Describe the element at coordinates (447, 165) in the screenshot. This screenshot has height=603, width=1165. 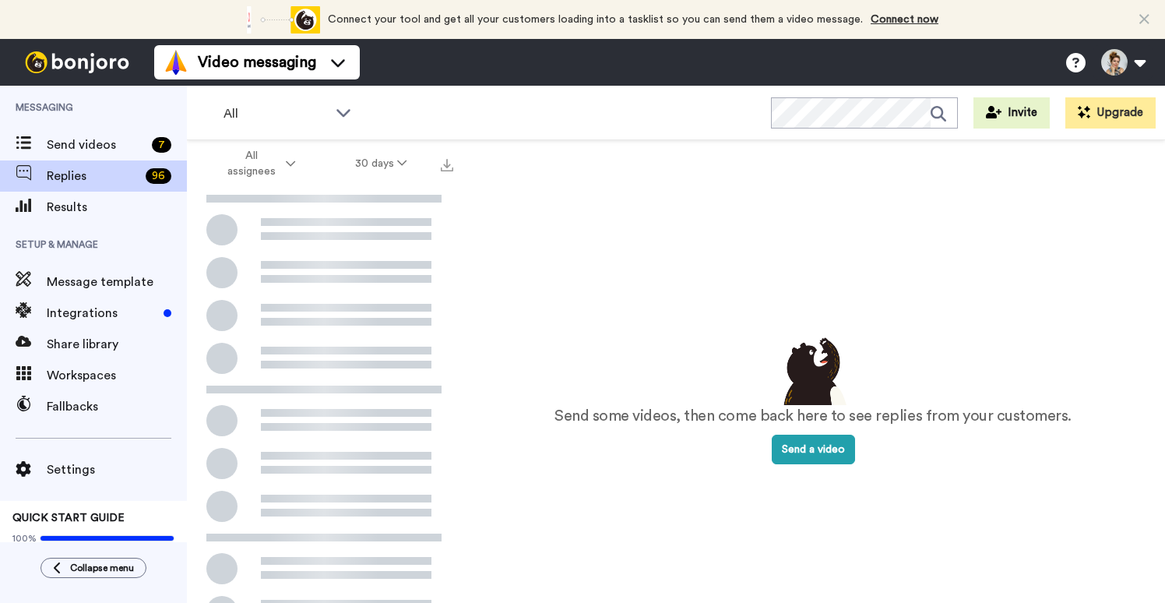
I see `img: export.svg` at that location.